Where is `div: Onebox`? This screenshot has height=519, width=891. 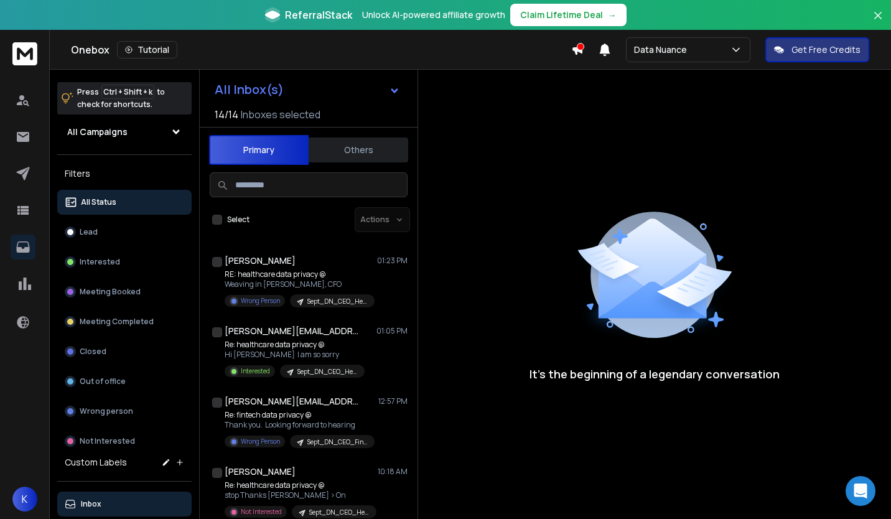
div: Onebox is located at coordinates (321, 50).